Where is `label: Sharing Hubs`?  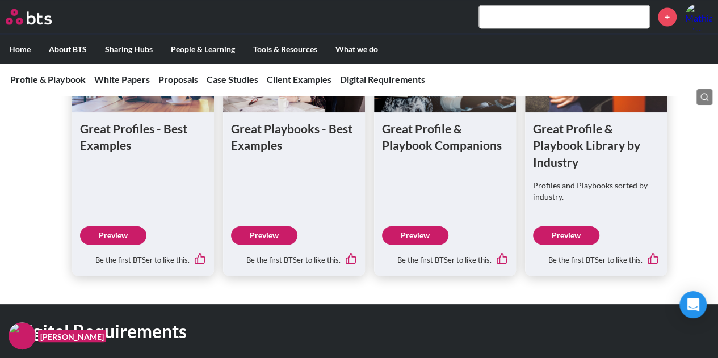 label: Sharing Hubs is located at coordinates (129, 49).